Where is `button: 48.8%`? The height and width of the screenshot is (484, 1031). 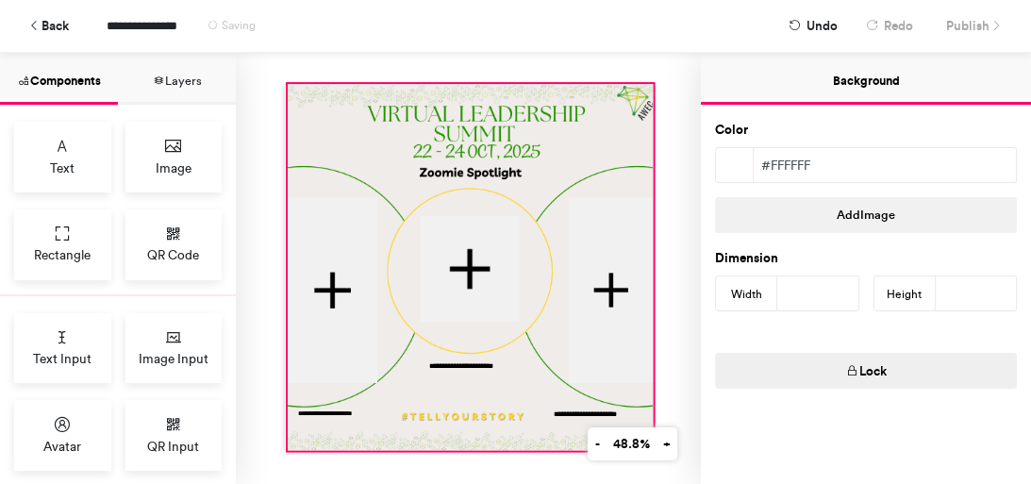 button: 48.8% is located at coordinates (631, 443).